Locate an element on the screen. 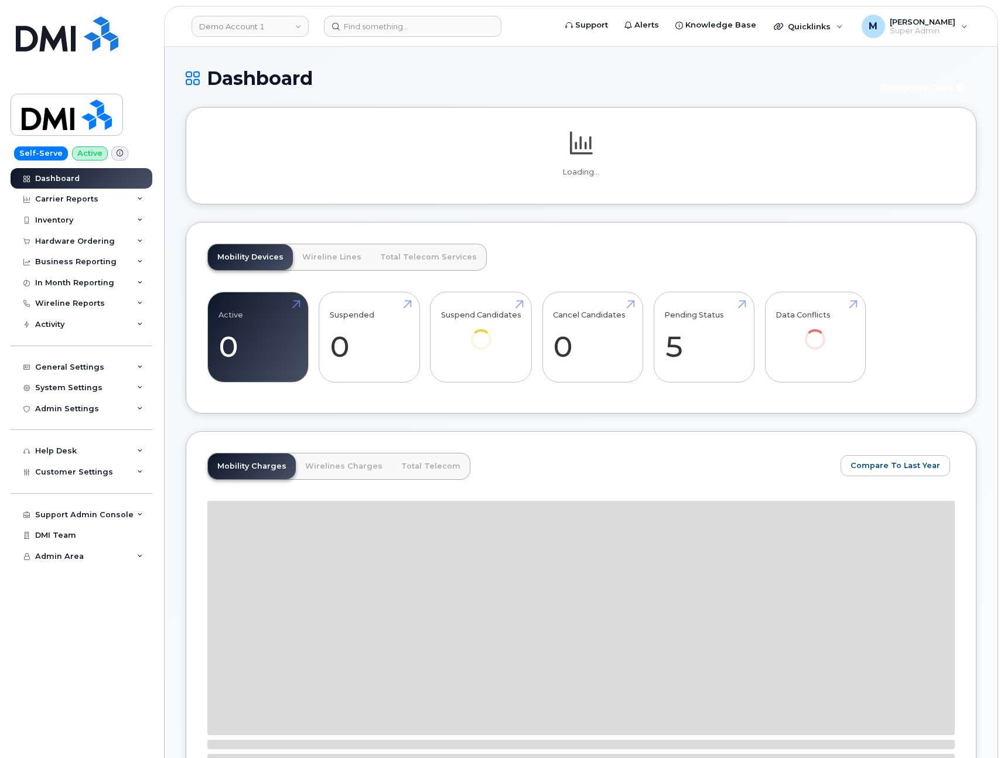 The image size is (1004, 758). a: Mobility Charges is located at coordinates (252, 466).